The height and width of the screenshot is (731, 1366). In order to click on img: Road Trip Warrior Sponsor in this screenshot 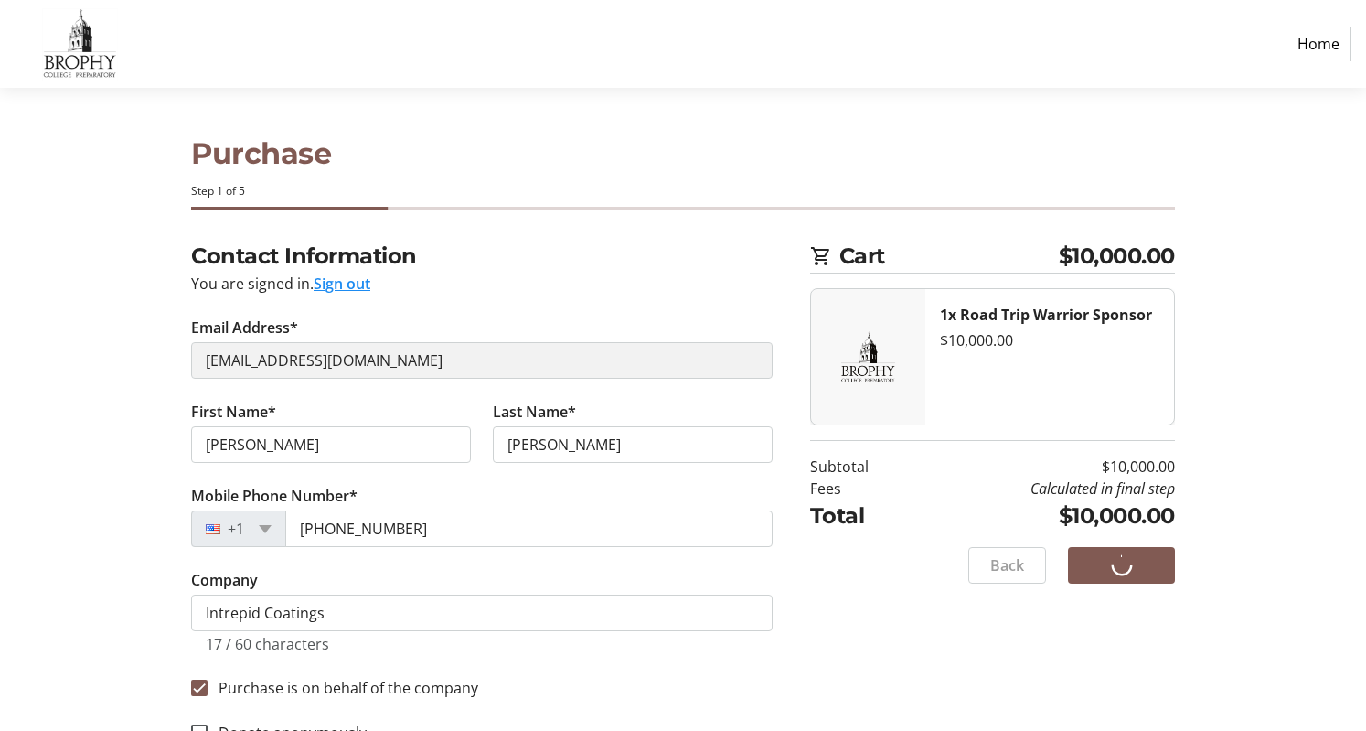, I will do `click(868, 357)`.